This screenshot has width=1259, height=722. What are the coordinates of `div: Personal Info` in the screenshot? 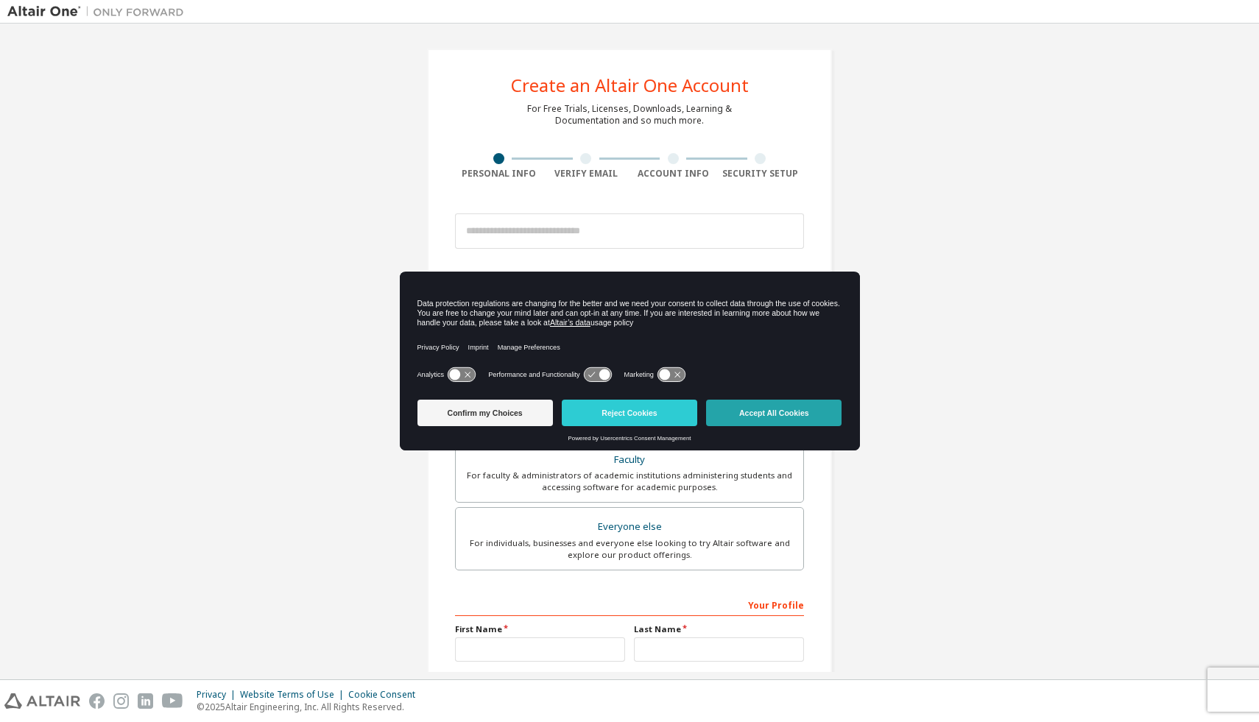 It's located at (499, 174).